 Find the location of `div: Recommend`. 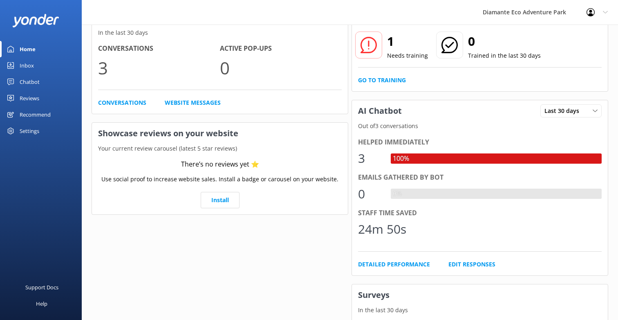

div: Recommend is located at coordinates (35, 114).